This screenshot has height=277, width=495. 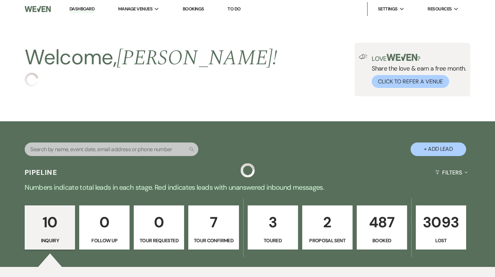 I want to click on span: Resources, so click(x=439, y=9).